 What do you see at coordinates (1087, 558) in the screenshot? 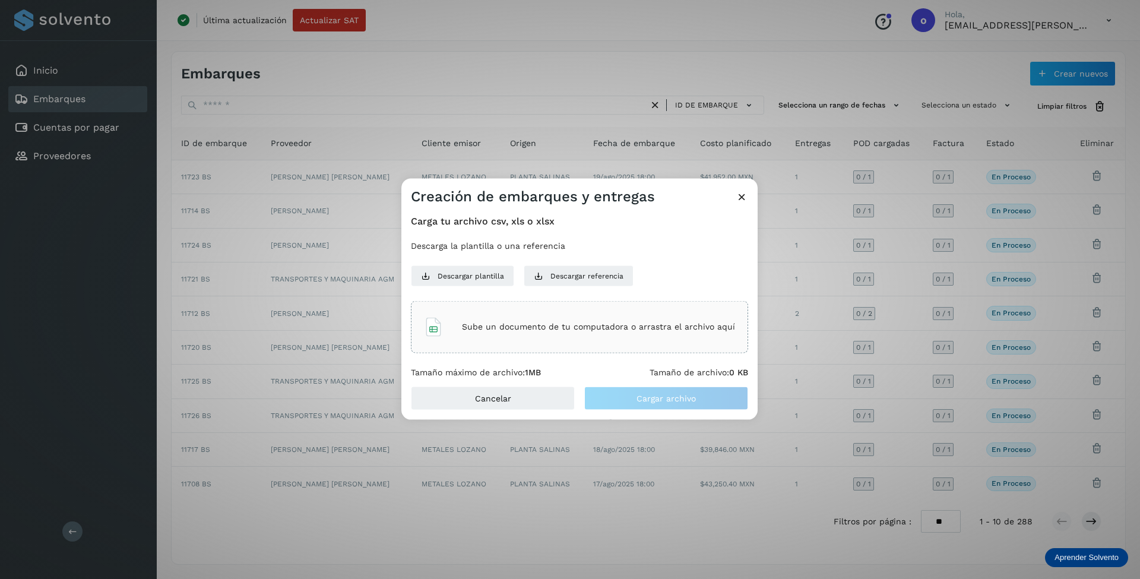
I see `p: Aprender Solvento` at bounding box center [1087, 558].